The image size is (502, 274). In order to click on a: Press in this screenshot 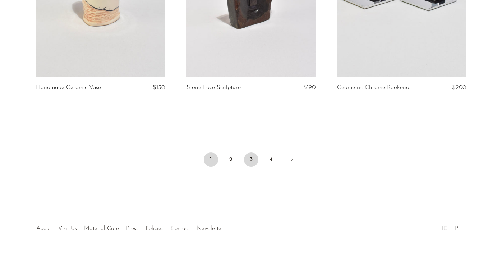, I will do `click(132, 228)`.